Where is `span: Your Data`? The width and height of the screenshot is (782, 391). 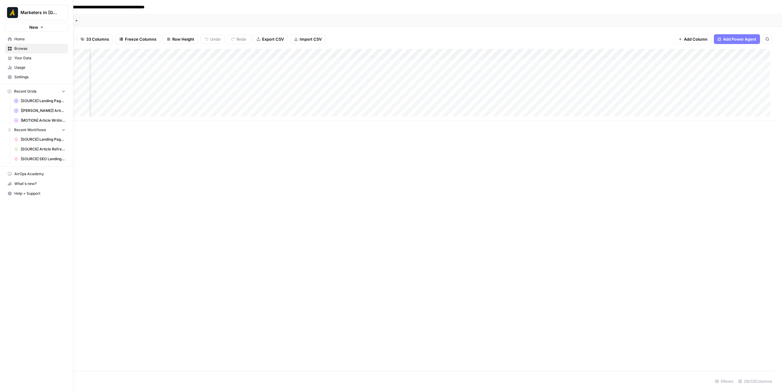
span: Your Data is located at coordinates (40, 58).